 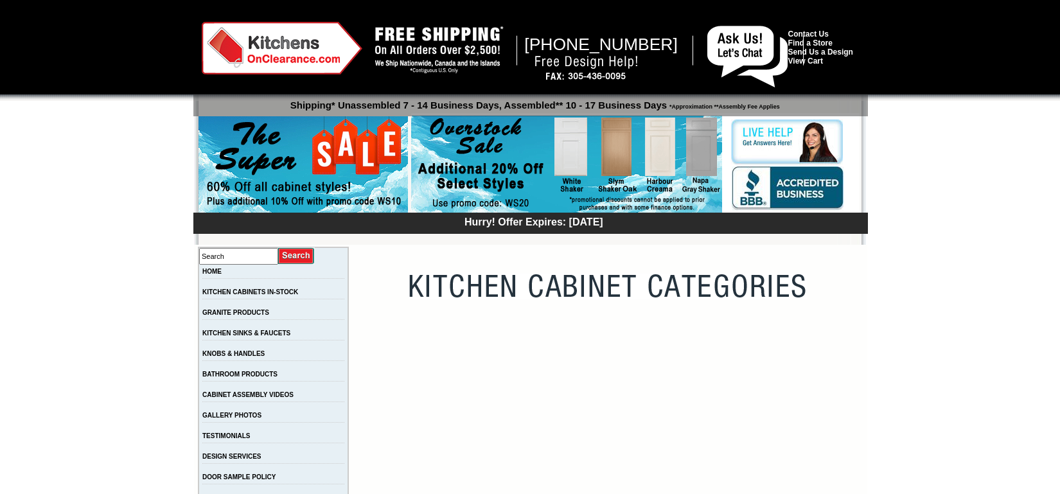 What do you see at coordinates (232, 415) in the screenshot?
I see `a: GALLERY PHOTOS` at bounding box center [232, 415].